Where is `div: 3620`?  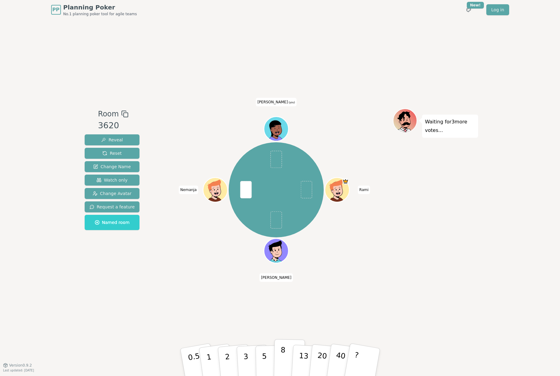 div: 3620 is located at coordinates (113, 126).